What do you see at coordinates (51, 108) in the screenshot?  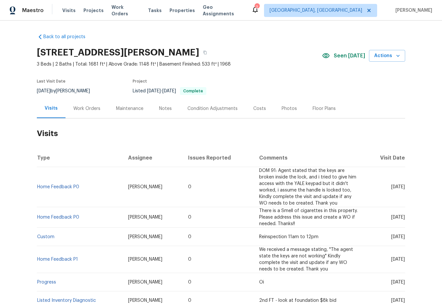 I see `div: Visits` at bounding box center [51, 108].